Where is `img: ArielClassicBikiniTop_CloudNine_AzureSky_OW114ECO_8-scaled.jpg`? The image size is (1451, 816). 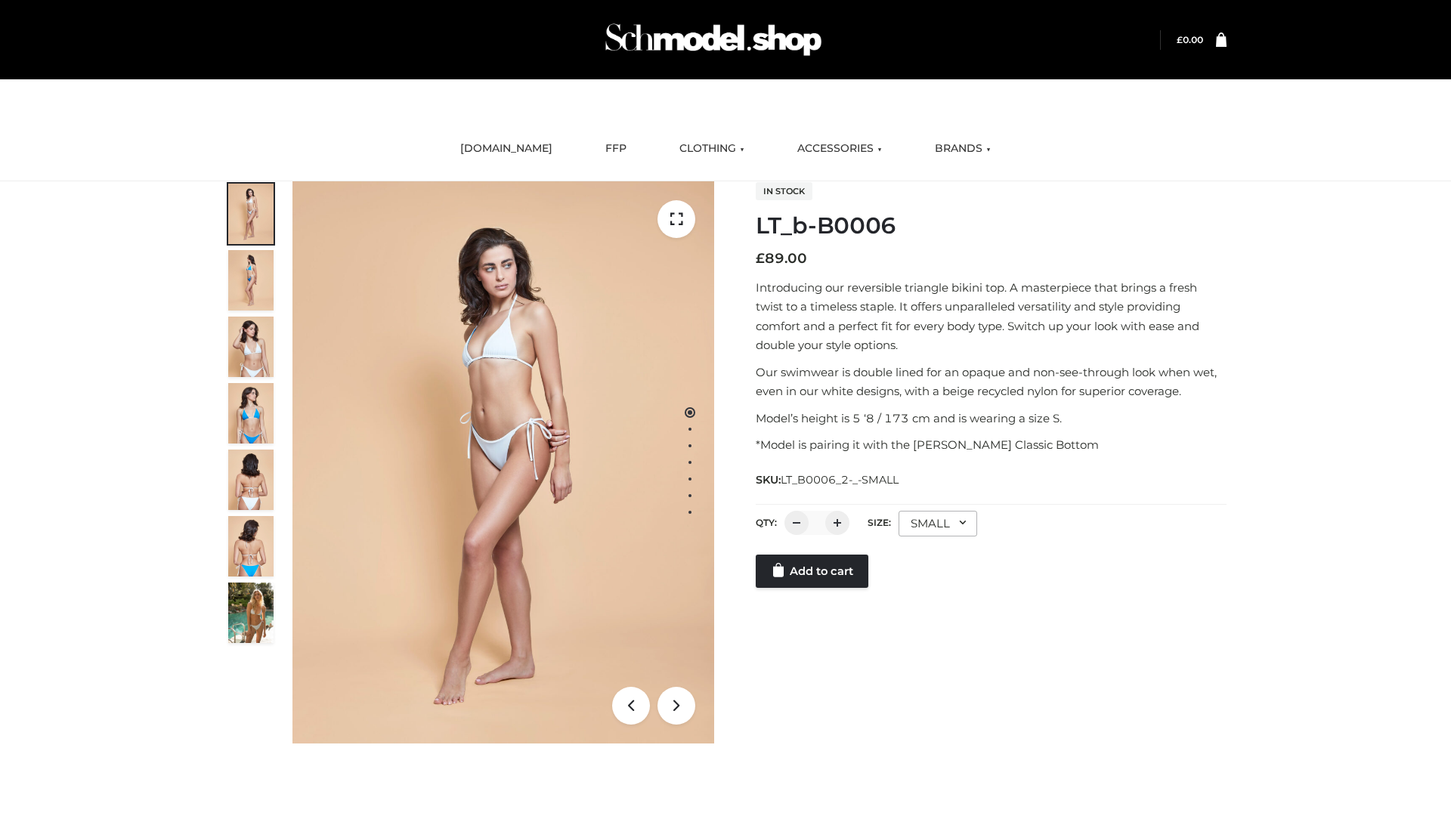
img: ArielClassicBikiniTop_CloudNine_AzureSky_OW114ECO_8-scaled.jpg is located at coordinates (251, 546).